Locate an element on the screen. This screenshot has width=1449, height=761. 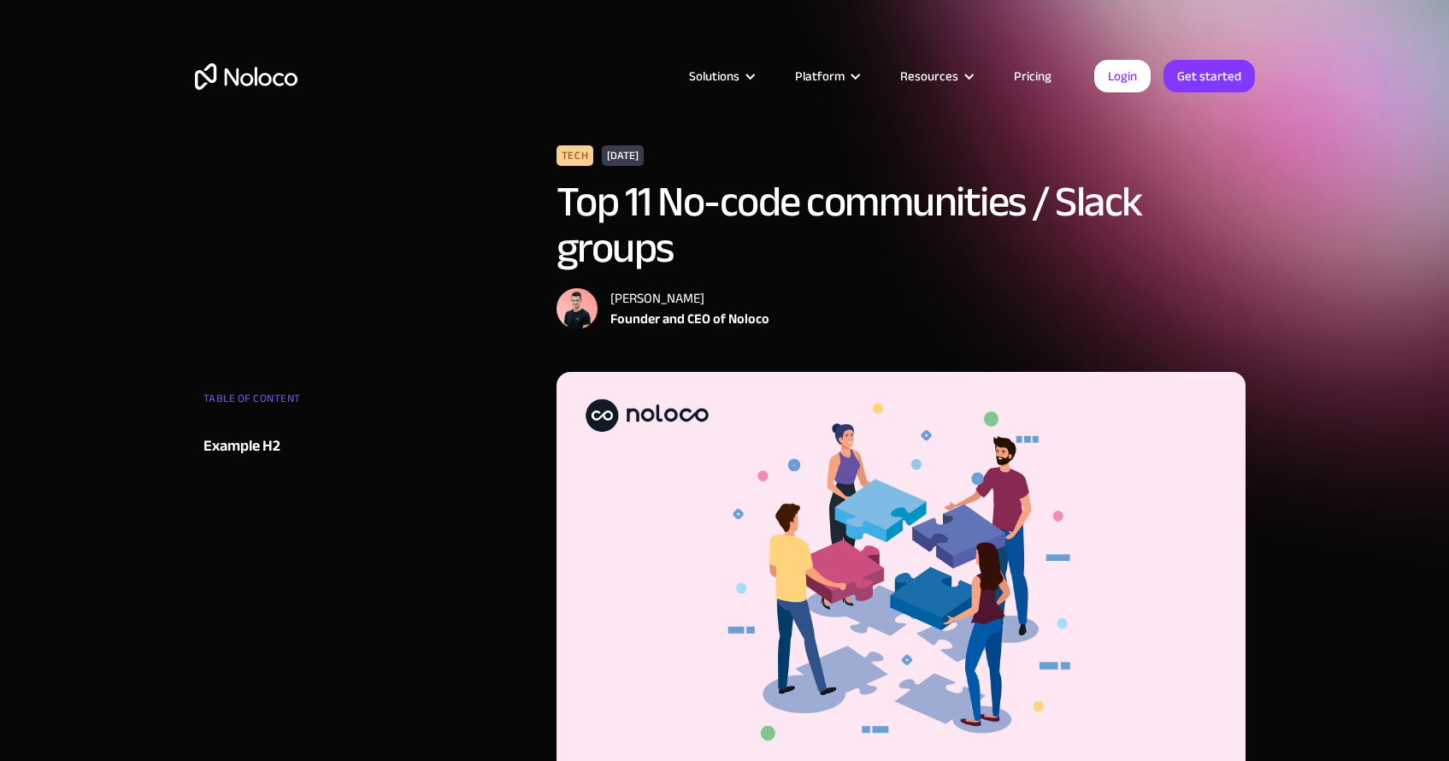
div: TABLE OF CONTENT is located at coordinates (307, 403).